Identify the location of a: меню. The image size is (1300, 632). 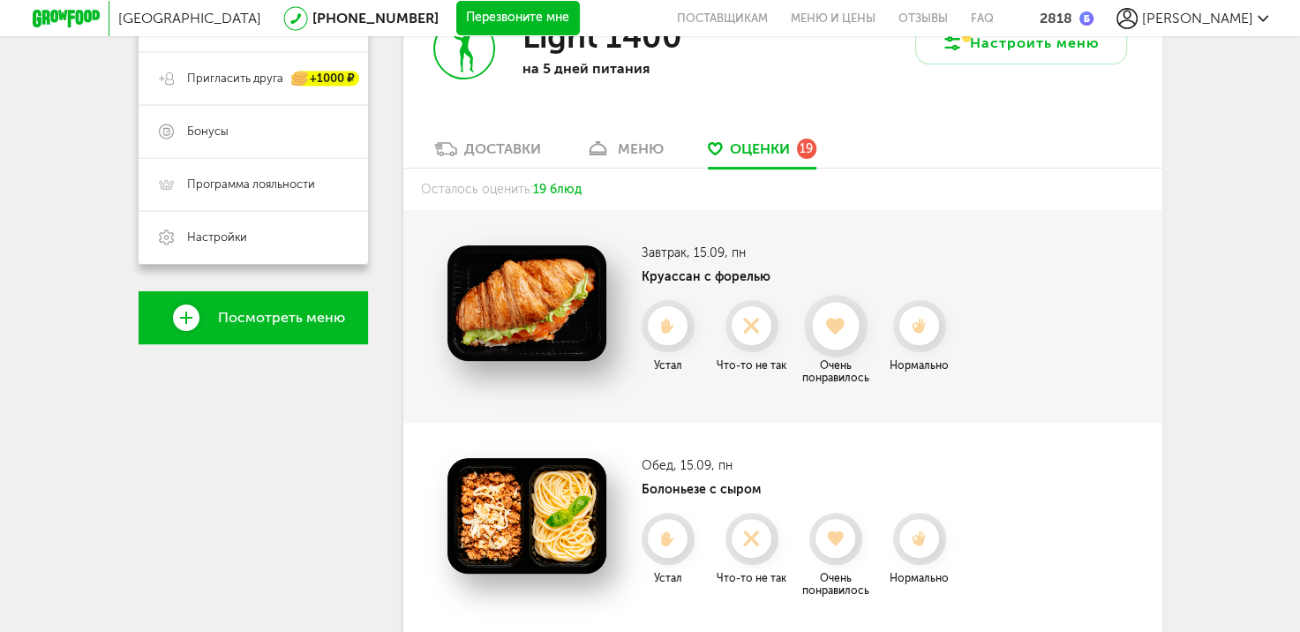
(624, 154).